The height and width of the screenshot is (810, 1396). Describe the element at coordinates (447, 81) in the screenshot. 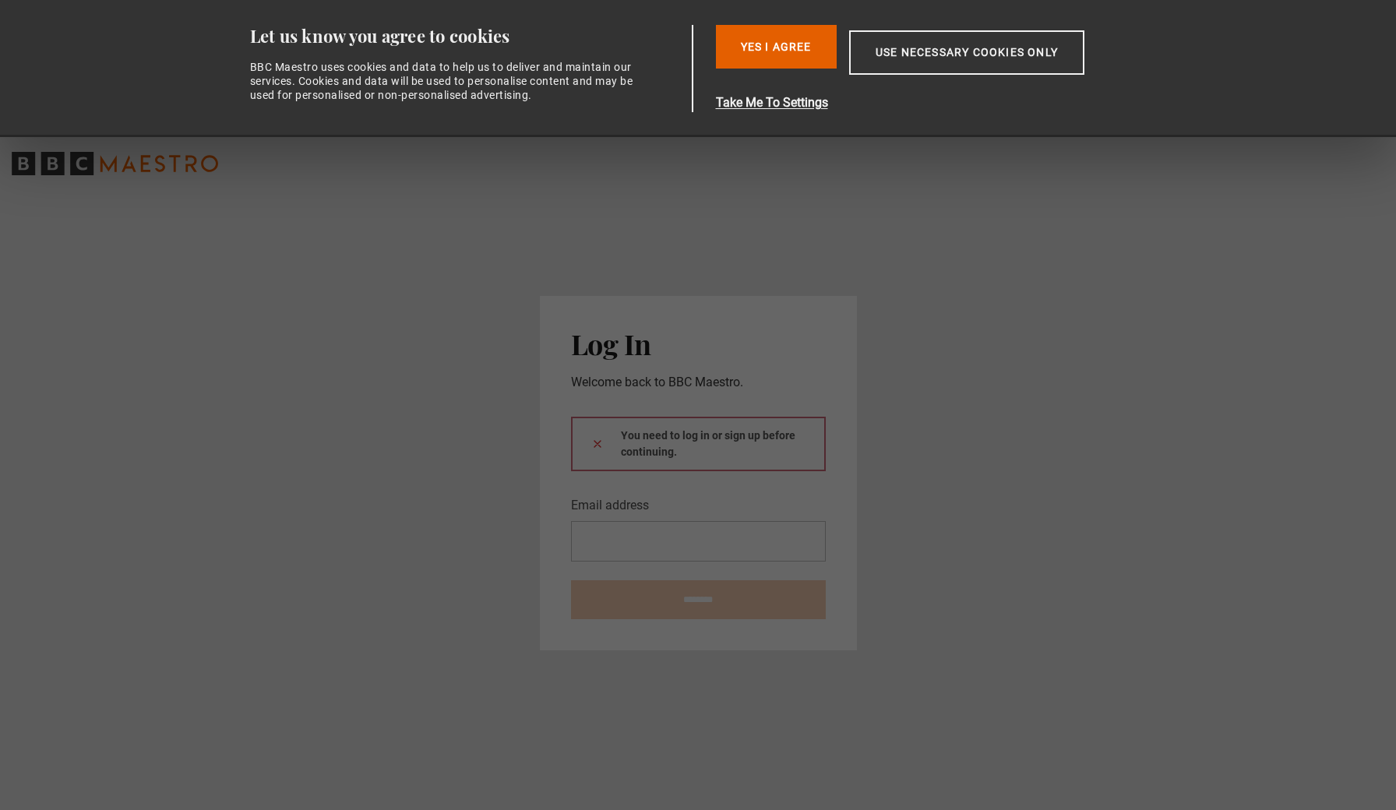

I see `div: BBC Maestro uses cookies and data to help us to deliver and maintain our services. Cookies and da...` at that location.